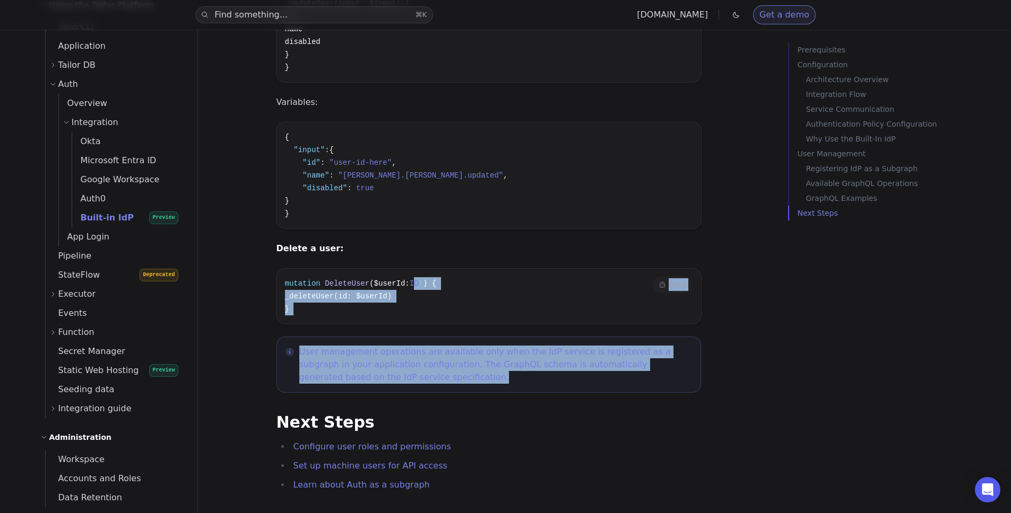  Describe the element at coordinates (370, 466) in the screenshot. I see `a: Set up machine users for API access` at that location.